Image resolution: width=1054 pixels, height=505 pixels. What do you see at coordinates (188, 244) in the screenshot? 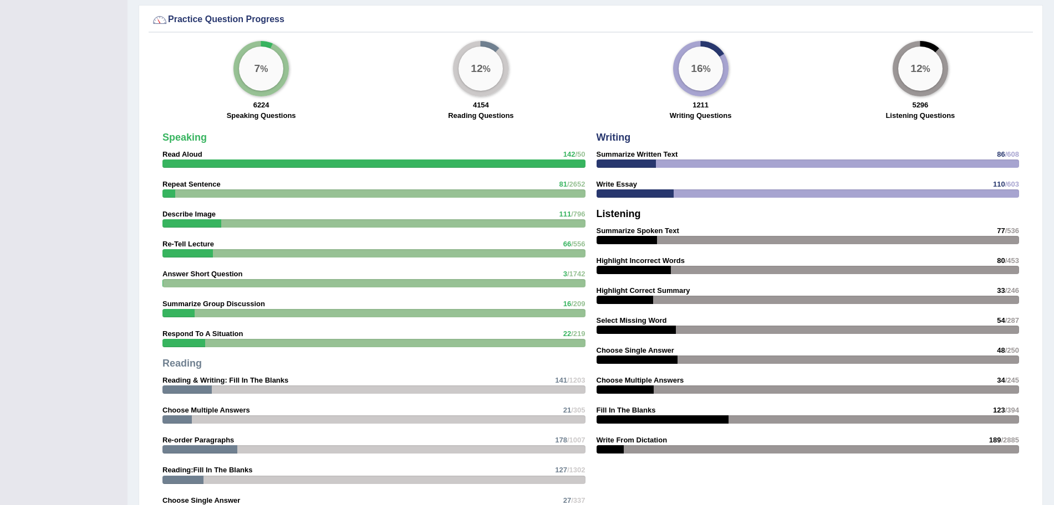
I see `strong: Re-Tell Lecture` at bounding box center [188, 244].